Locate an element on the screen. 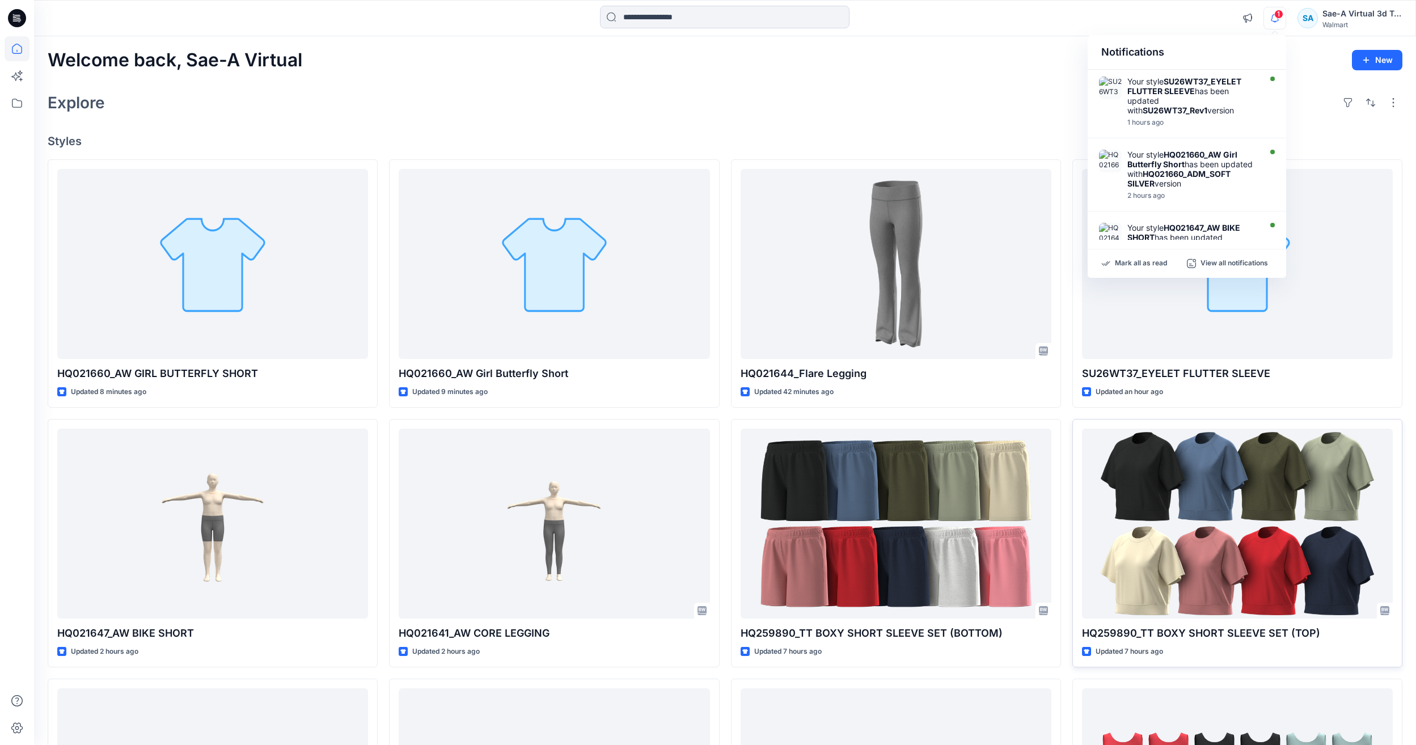 The width and height of the screenshot is (1416, 745). h2: Explore is located at coordinates (76, 103).